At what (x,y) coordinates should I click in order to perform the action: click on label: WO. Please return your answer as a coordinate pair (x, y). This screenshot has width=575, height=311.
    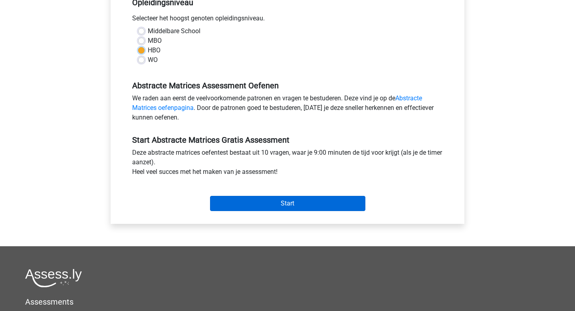
    Looking at the image, I should click on (153, 60).